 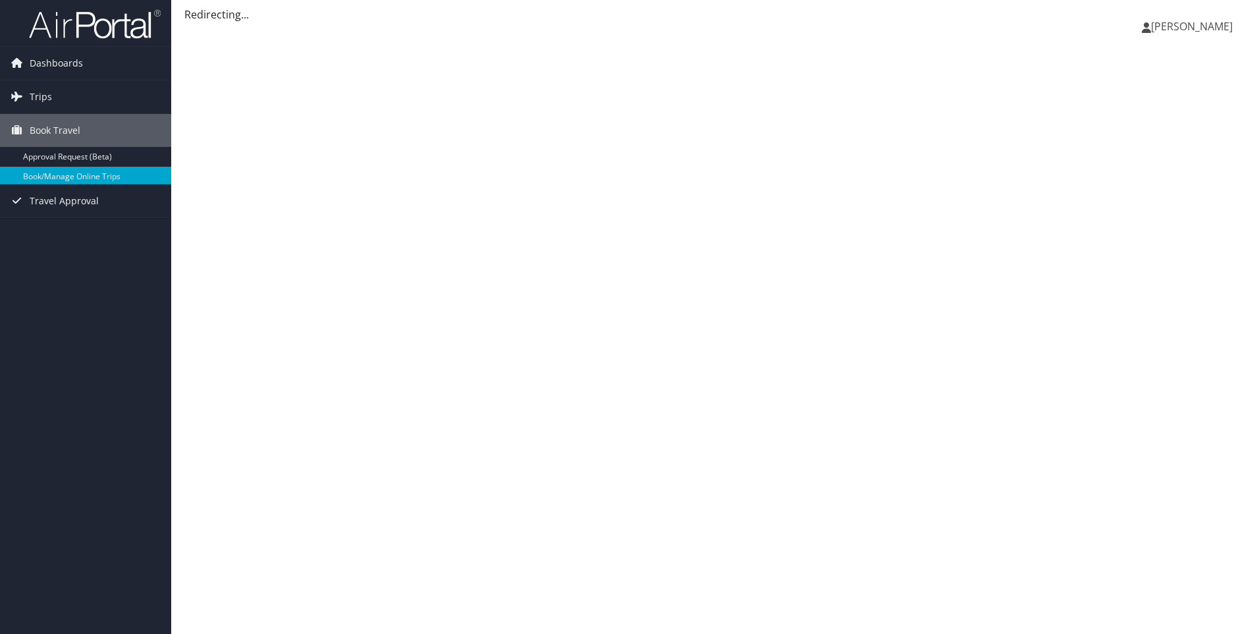 What do you see at coordinates (64, 201) in the screenshot?
I see `span: Travel Approval` at bounding box center [64, 201].